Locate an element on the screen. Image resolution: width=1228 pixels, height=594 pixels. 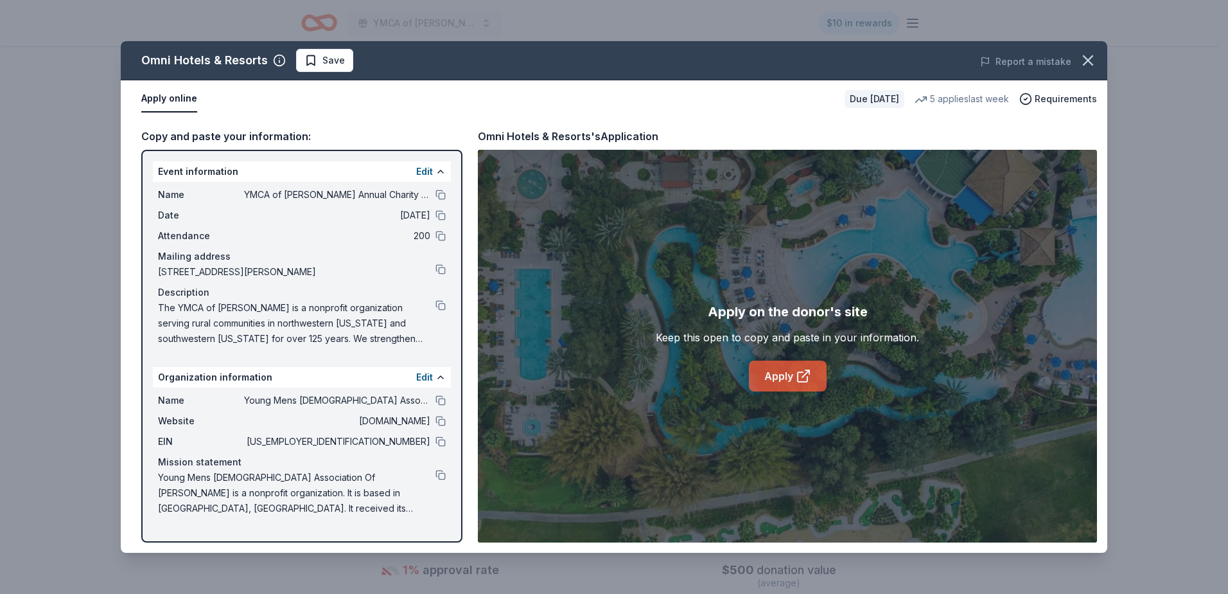
span: Save is located at coordinates (333, 60).